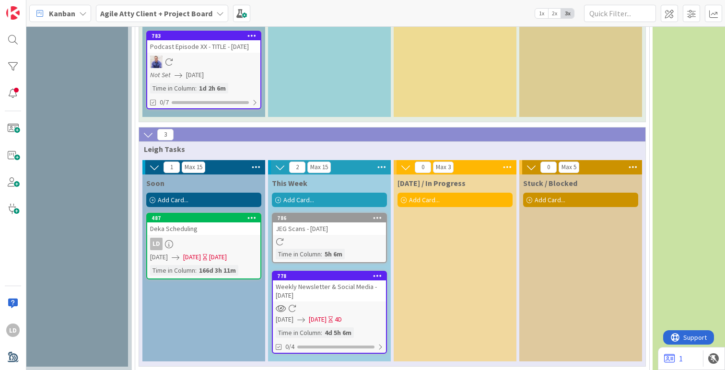 The width and height of the screenshot is (725, 370). I want to click on img: JG, so click(156, 62).